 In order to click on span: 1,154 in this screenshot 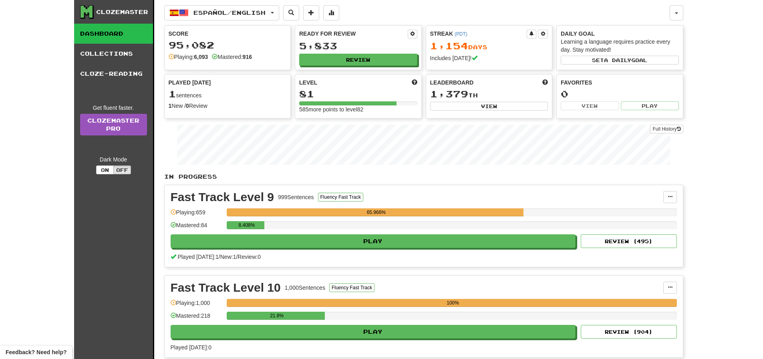, I will do `click(449, 46)`.